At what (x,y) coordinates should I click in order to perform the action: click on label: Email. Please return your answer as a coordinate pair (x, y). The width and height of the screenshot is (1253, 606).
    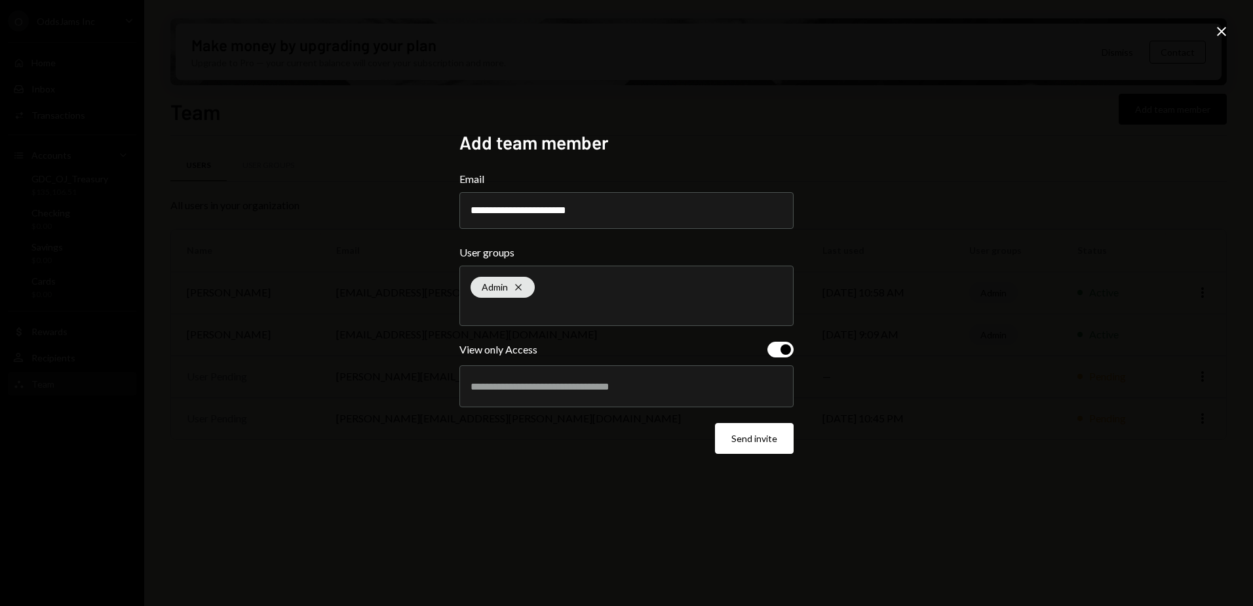
    Looking at the image, I should click on (627, 179).